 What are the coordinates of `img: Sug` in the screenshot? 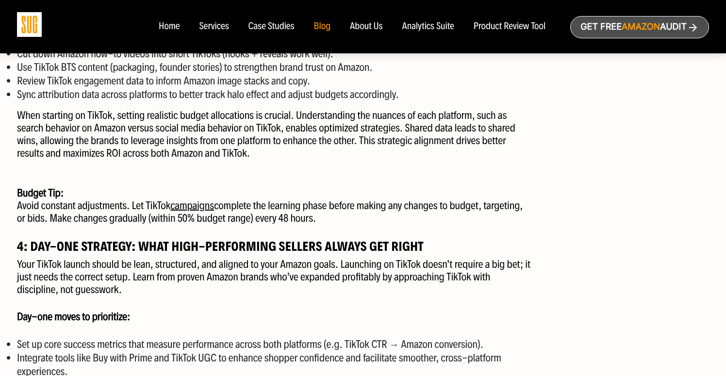 It's located at (29, 24).